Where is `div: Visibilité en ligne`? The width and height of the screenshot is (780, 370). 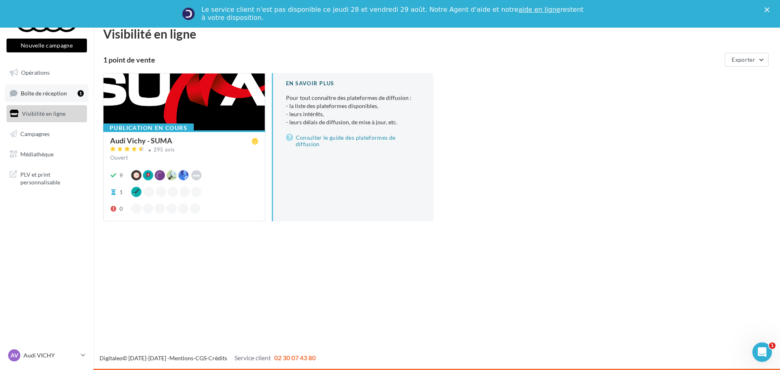 div: Visibilité en ligne is located at coordinates (437, 34).